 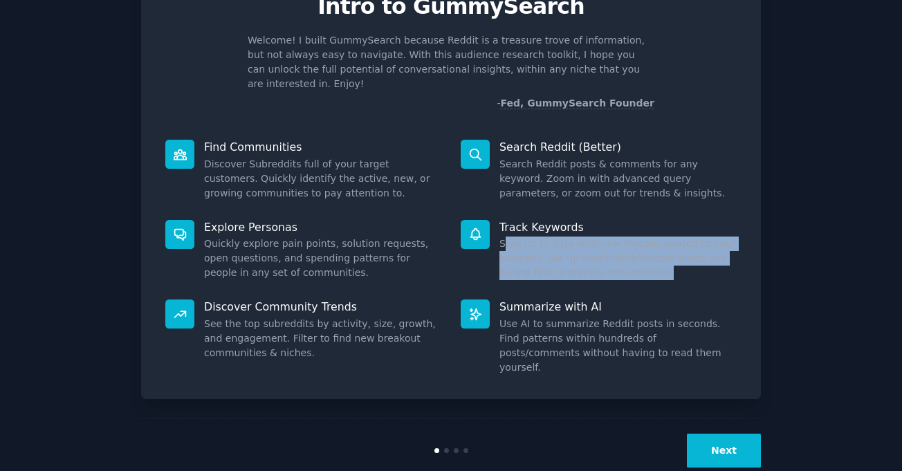 What do you see at coordinates (618, 178) in the screenshot?
I see `dd: Search Reddit posts & comments for any keyword. Zoom in with advanced query parameters, or zoom o...` at bounding box center [618, 178].